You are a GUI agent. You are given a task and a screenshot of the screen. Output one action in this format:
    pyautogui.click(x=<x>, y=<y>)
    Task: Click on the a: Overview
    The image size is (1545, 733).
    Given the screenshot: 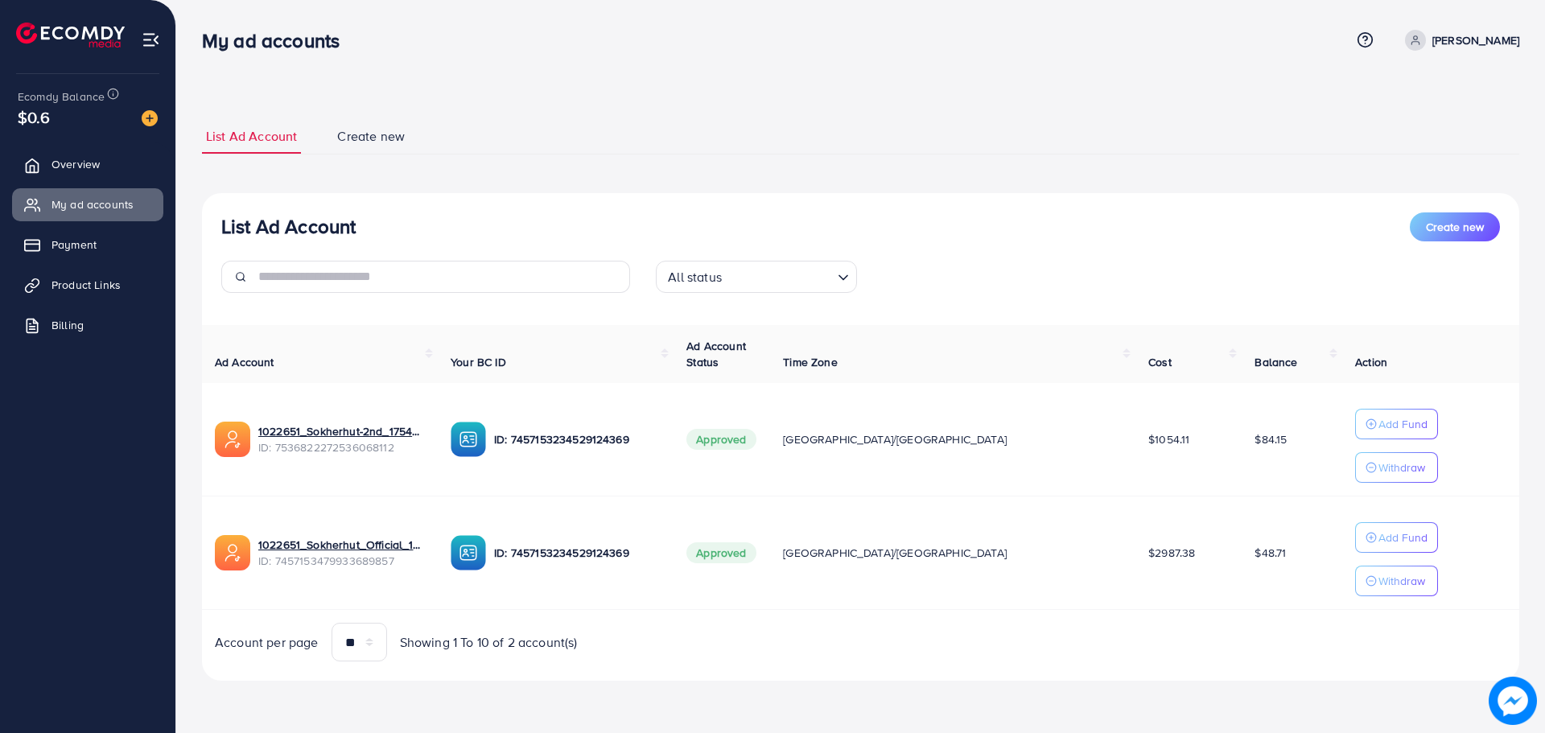 What is the action you would take?
    pyautogui.click(x=88, y=164)
    